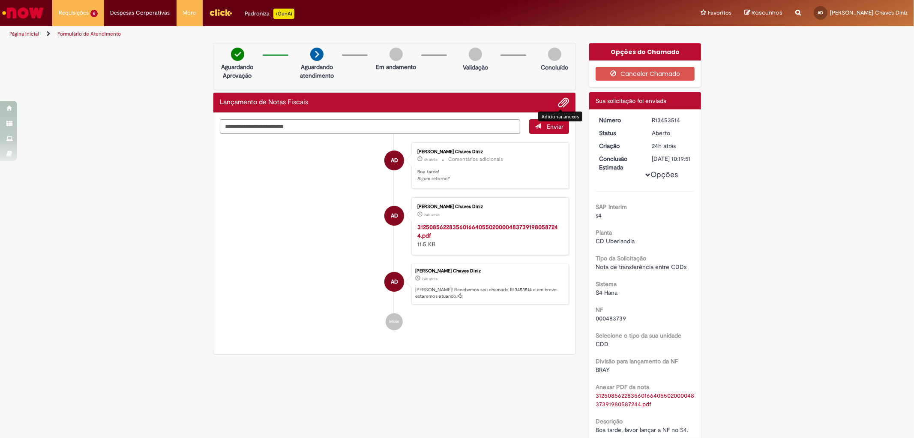 This screenshot has height=438, width=914. Describe the element at coordinates (555, 126) in the screenshot. I see `span: Enviar` at that location.